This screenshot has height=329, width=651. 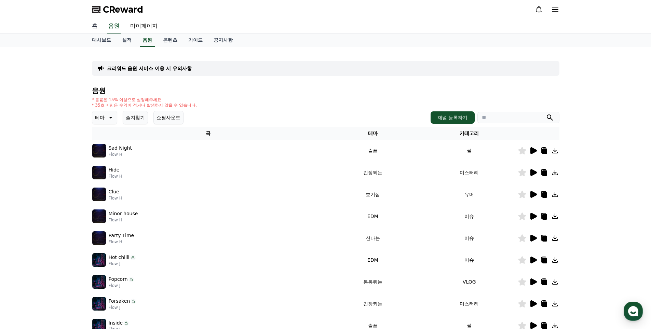 I want to click on p: 테마, so click(x=100, y=118).